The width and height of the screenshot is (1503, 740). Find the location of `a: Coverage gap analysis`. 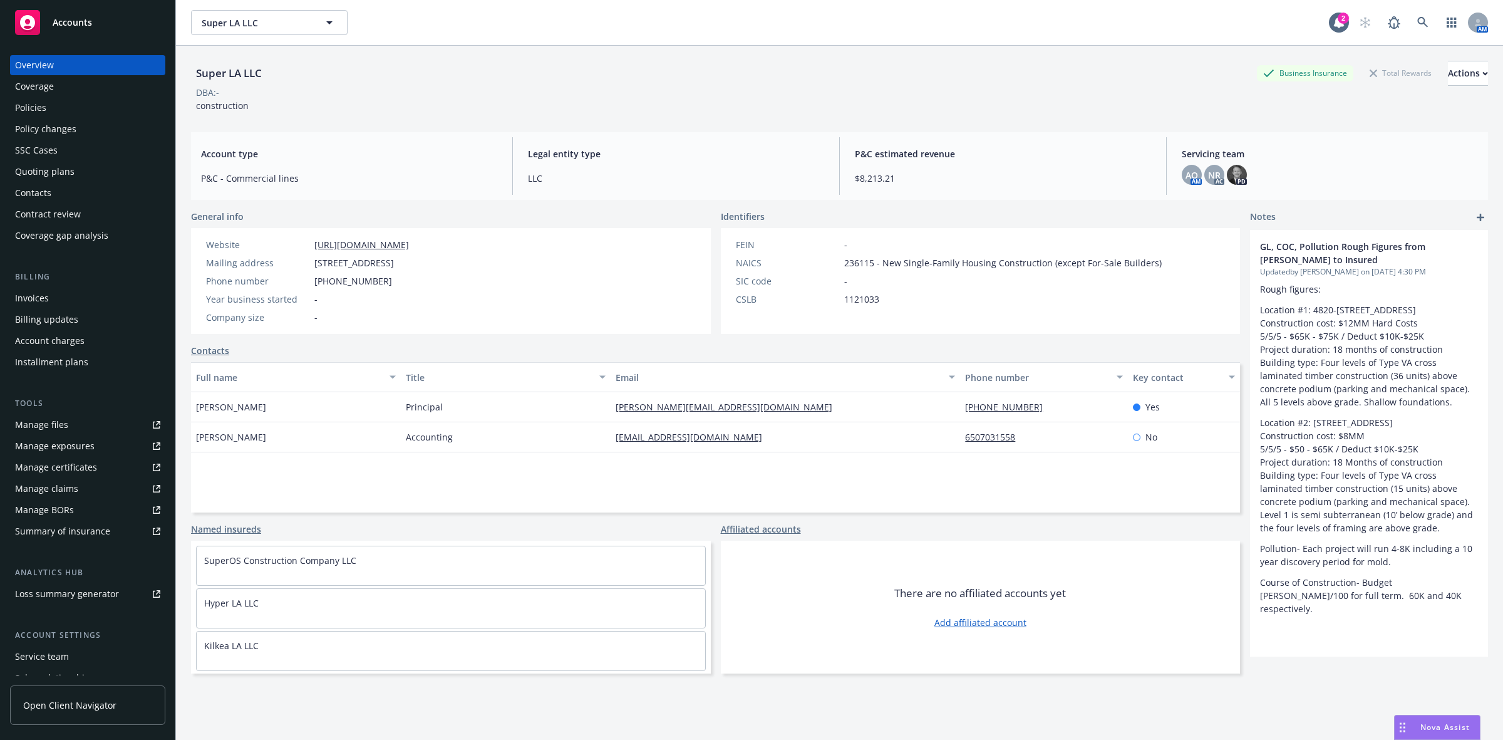

a: Coverage gap analysis is located at coordinates (88, 236).